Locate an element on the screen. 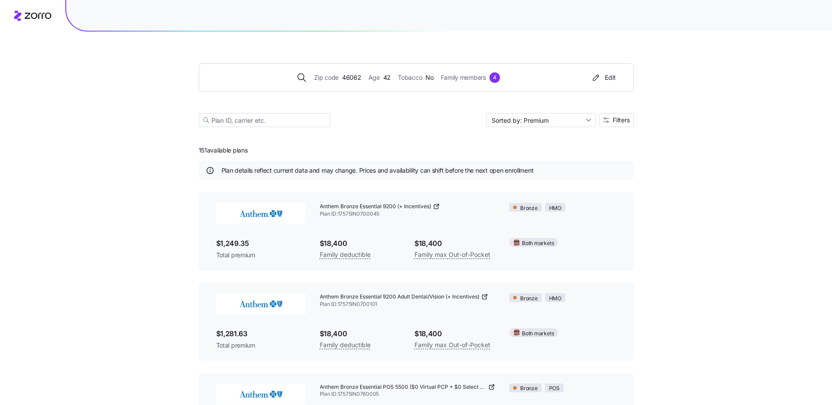 The image size is (832, 405). button: Edit is located at coordinates (603, 78).